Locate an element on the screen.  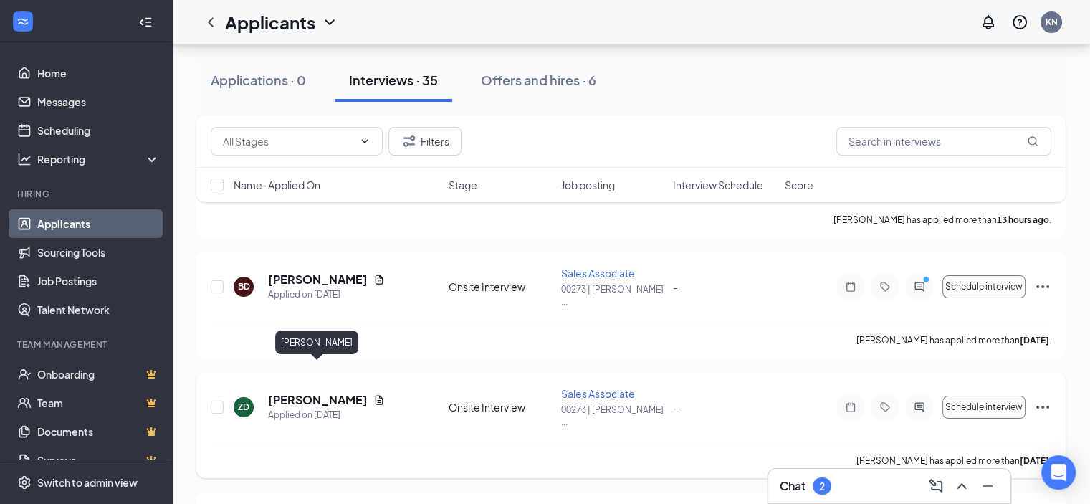
div: KN is located at coordinates (1051, 21).